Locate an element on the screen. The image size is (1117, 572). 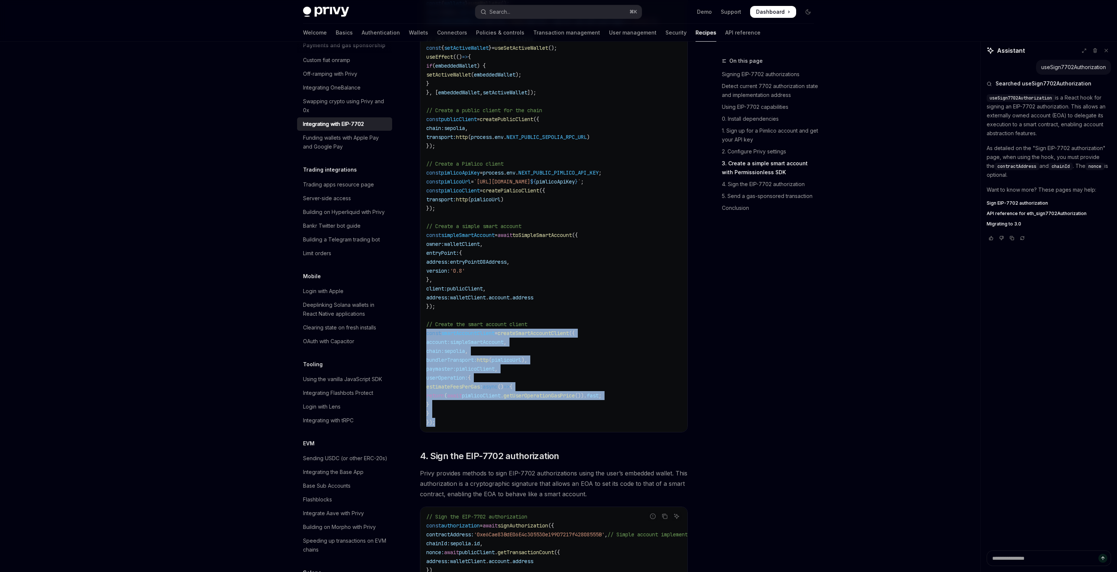
span: pimlicoUrl is located at coordinates (506, 360).